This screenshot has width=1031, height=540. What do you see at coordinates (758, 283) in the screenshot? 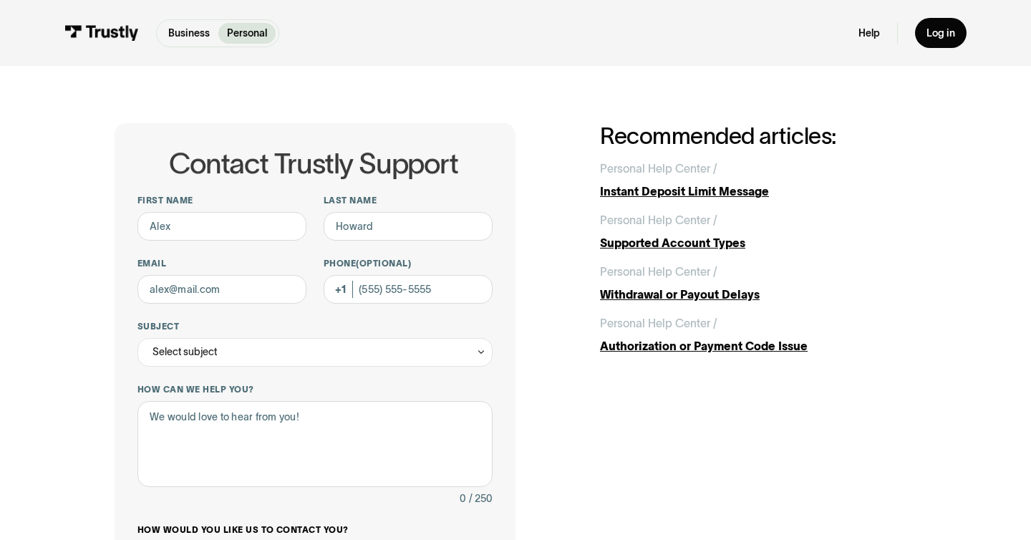
I see `a: Personal Help Center /Withdrawal or Payout Delays` at bounding box center [758, 283].